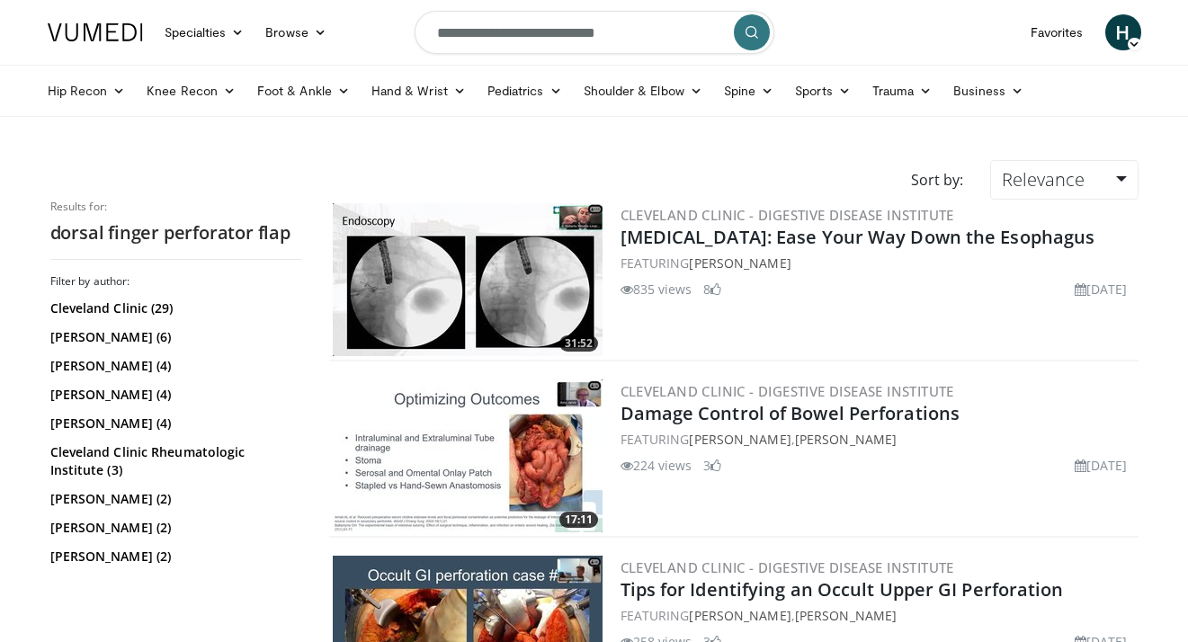 The width and height of the screenshot is (1188, 642). Describe the element at coordinates (468, 456) in the screenshot. I see `a: 17:11` at that location.